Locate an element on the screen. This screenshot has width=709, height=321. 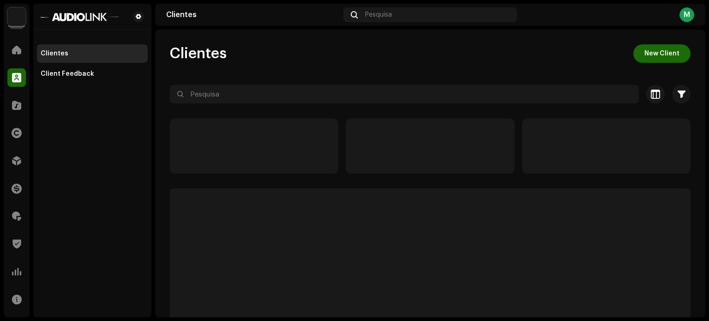
span: Pesquisa is located at coordinates (379, 15).